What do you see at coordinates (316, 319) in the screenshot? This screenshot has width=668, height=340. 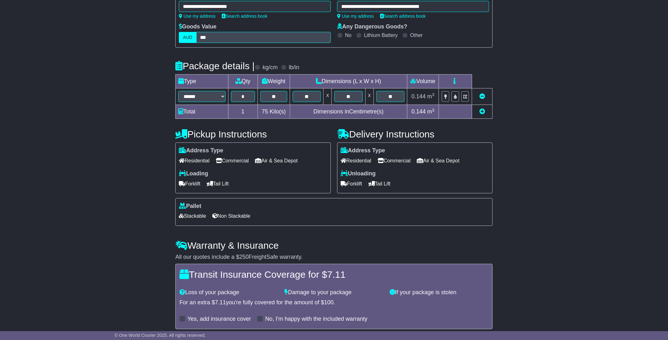 I see `label: No, I'm happy with the included warranty` at bounding box center [316, 319].